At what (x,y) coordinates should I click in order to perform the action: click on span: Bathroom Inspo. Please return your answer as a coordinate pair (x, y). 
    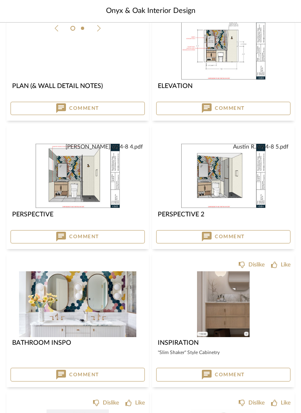
    Looking at the image, I should click on (42, 343).